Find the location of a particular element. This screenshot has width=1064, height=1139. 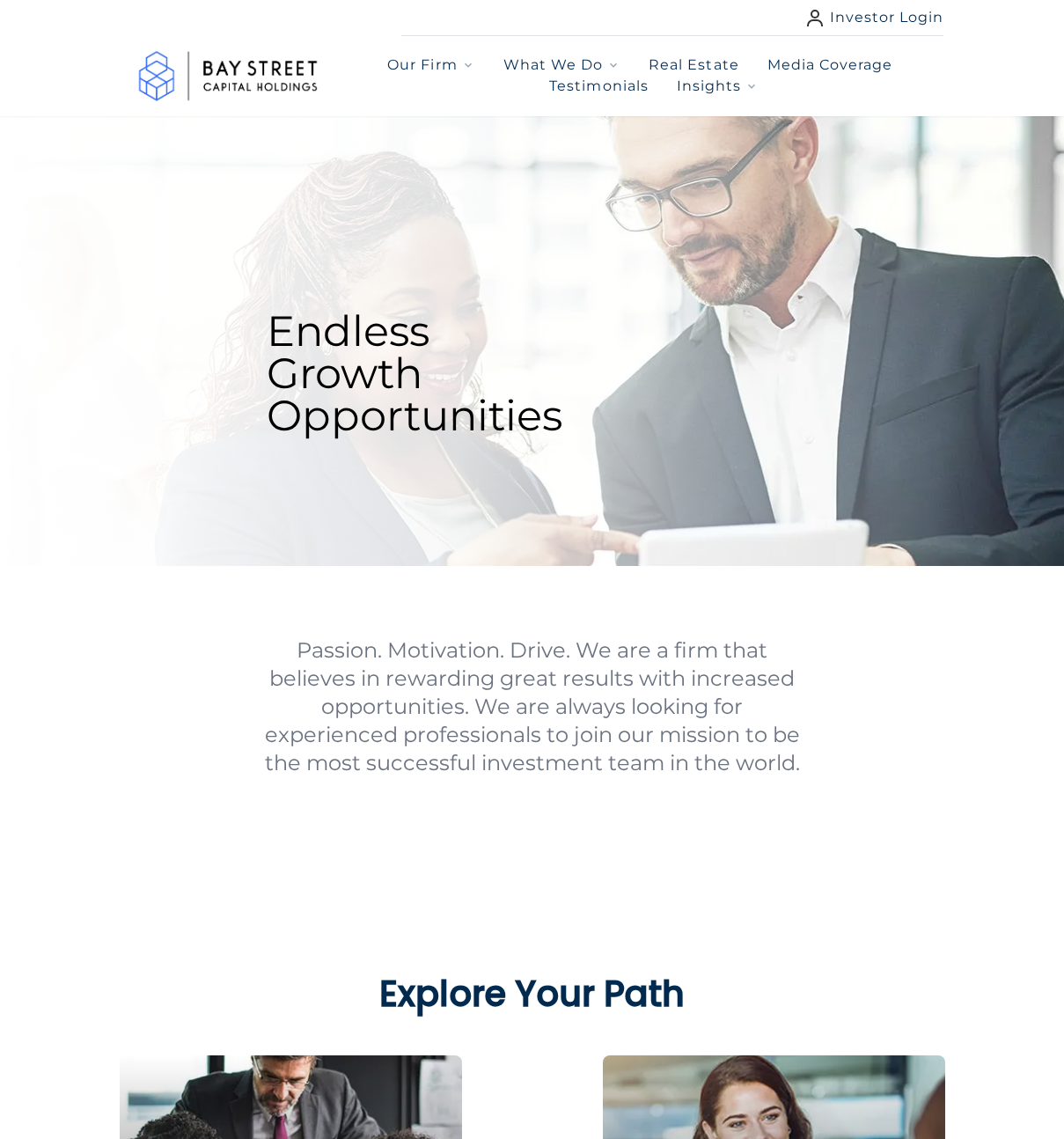

span: Endless Growth Opportunities is located at coordinates (414, 373).